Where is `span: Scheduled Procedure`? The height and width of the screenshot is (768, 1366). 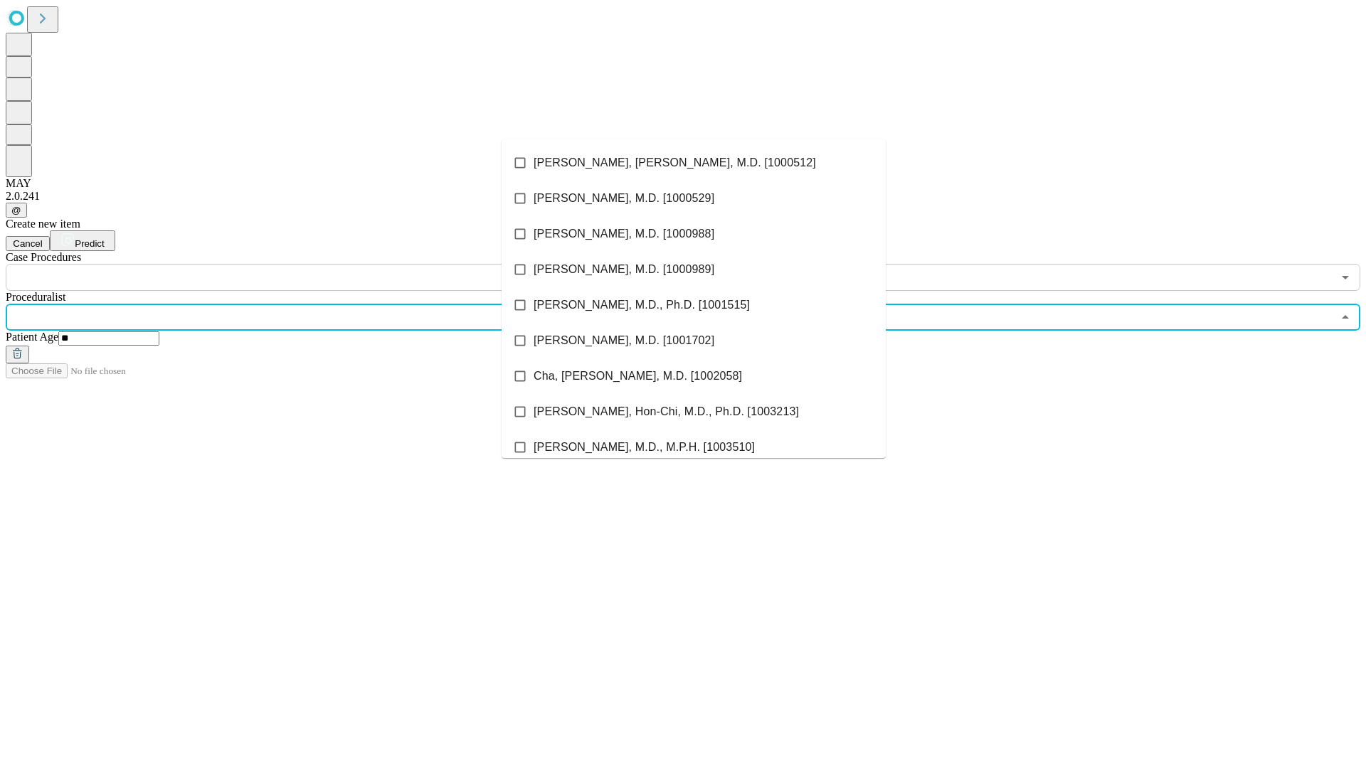
span: Scheduled Procedure is located at coordinates (43, 257).